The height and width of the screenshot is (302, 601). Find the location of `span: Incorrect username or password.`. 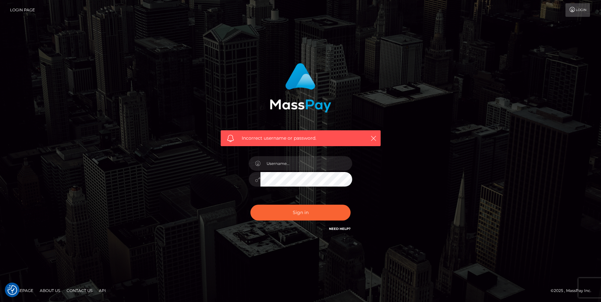

span: Incorrect username or password. is located at coordinates (301, 138).